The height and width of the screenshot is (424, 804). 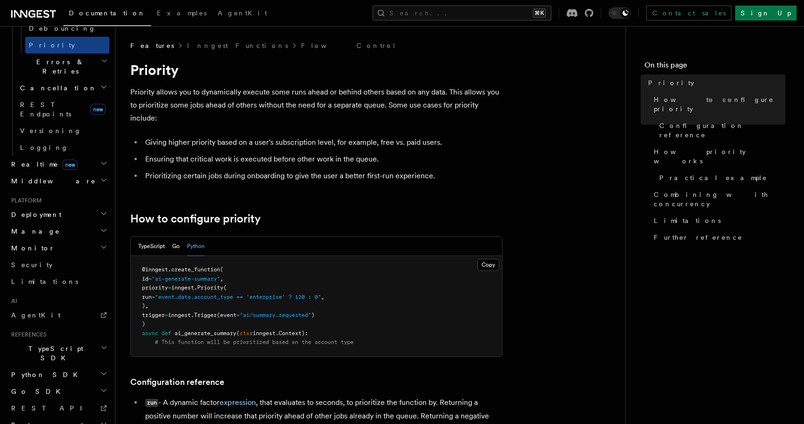 I want to click on a: Flow Control, so click(x=348, y=46).